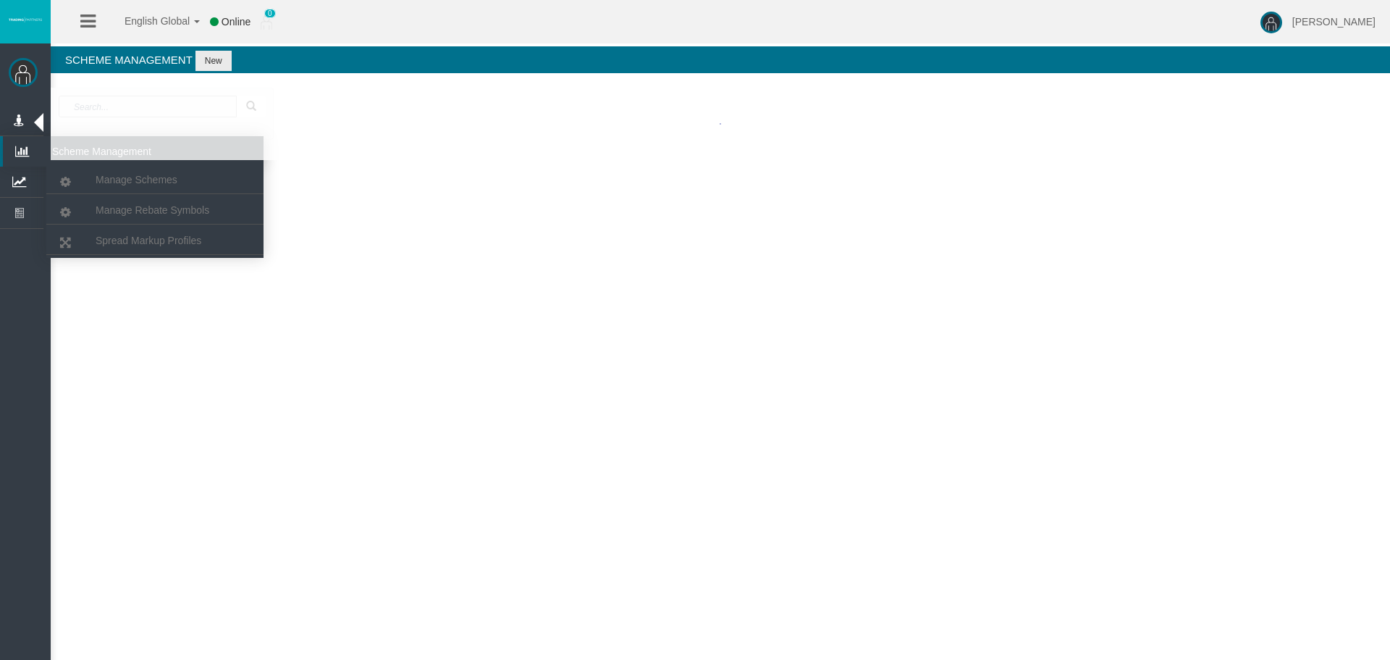 This screenshot has height=660, width=1390. I want to click on a: Manage Schemes, so click(155, 180).